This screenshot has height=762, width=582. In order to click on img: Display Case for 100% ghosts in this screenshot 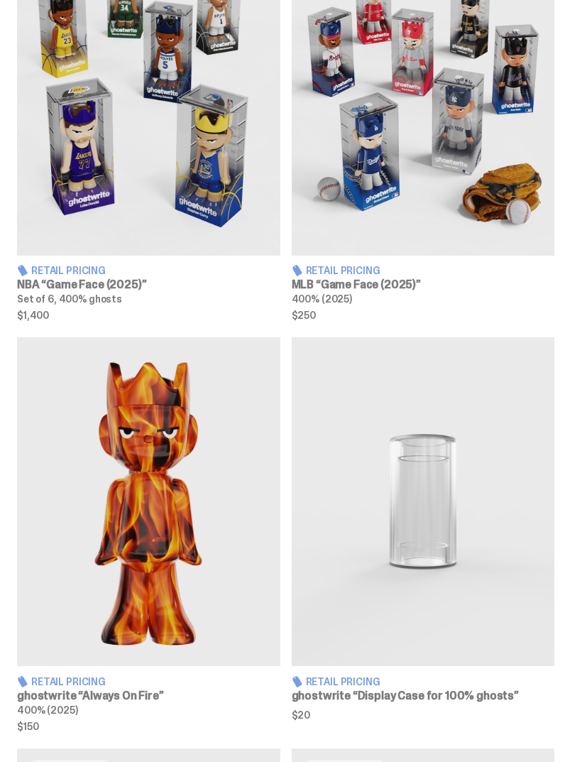, I will do `click(423, 501)`.